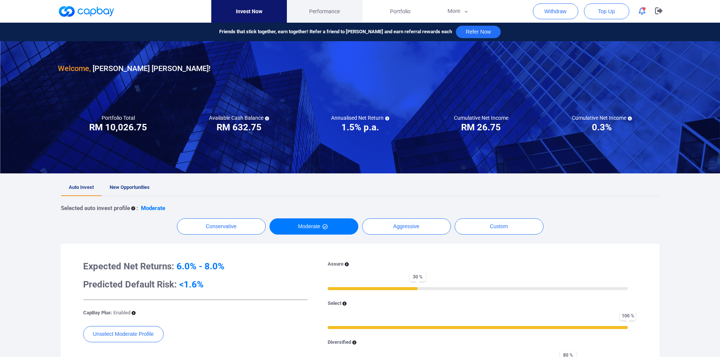 The width and height of the screenshot is (720, 357). I want to click on h3: Predicted Default Risk:, so click(195, 284).